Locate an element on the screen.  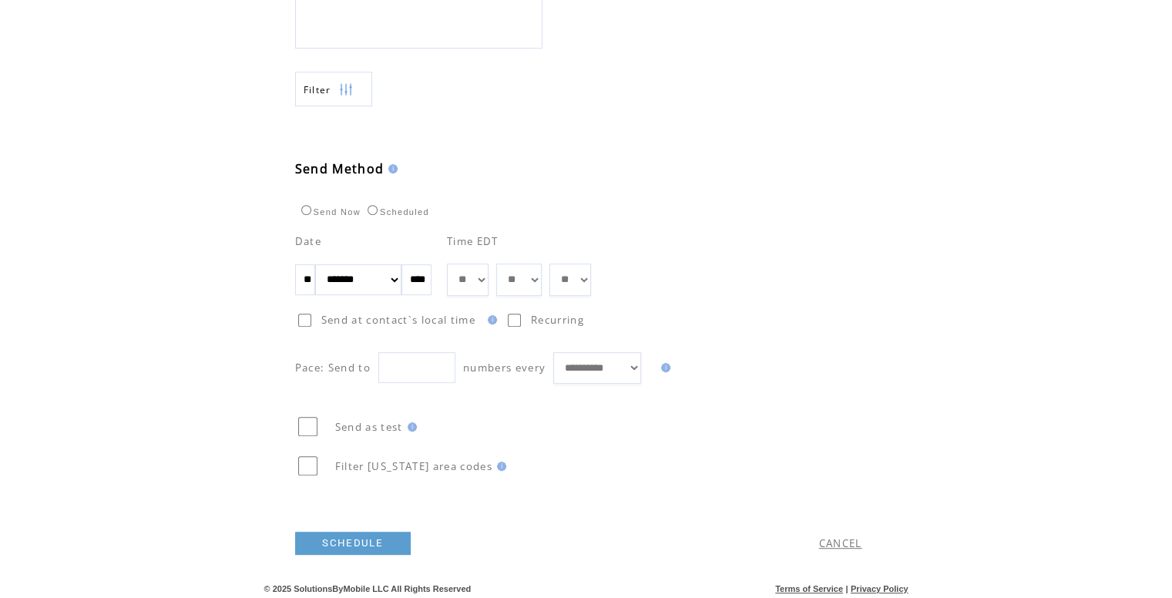
input: Scheduled is located at coordinates (372, 210).